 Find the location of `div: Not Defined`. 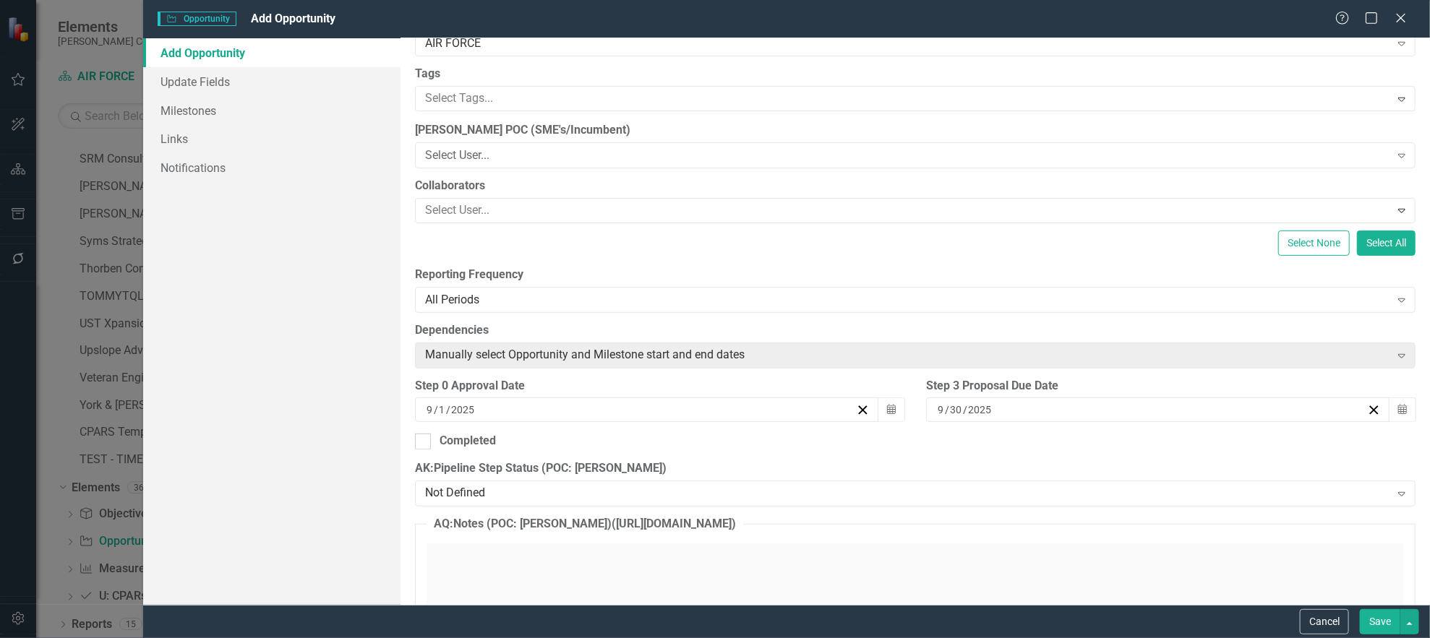

div: Not Defined is located at coordinates (907, 494).